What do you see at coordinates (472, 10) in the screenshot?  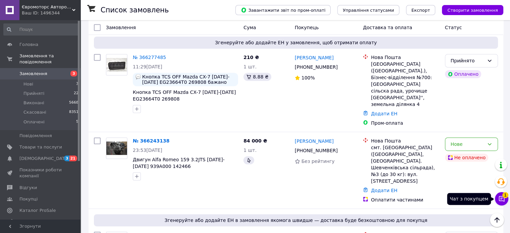 I see `span: Створити замовлення` at bounding box center [472, 10].